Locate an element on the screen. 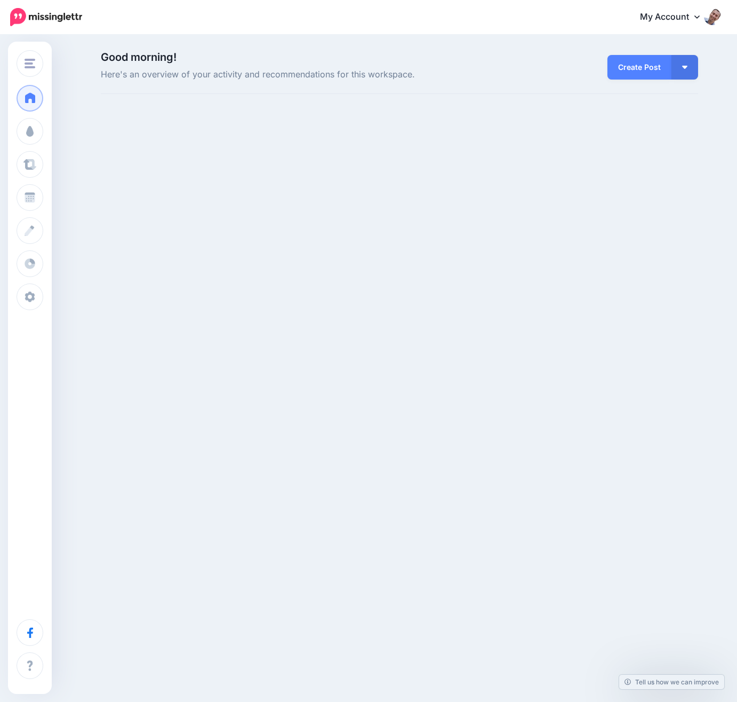 The height and width of the screenshot is (702, 737). span: Here's an overview of your activity and recommendations for this workspace. is located at coordinates (297, 75).